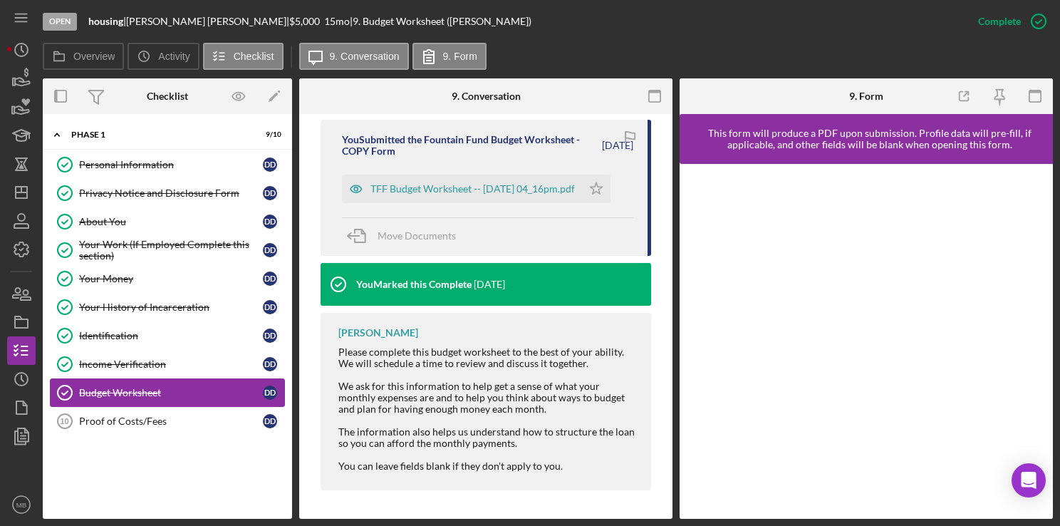 This screenshot has width=1060, height=526. I want to click on div: 9. Form, so click(866, 96).